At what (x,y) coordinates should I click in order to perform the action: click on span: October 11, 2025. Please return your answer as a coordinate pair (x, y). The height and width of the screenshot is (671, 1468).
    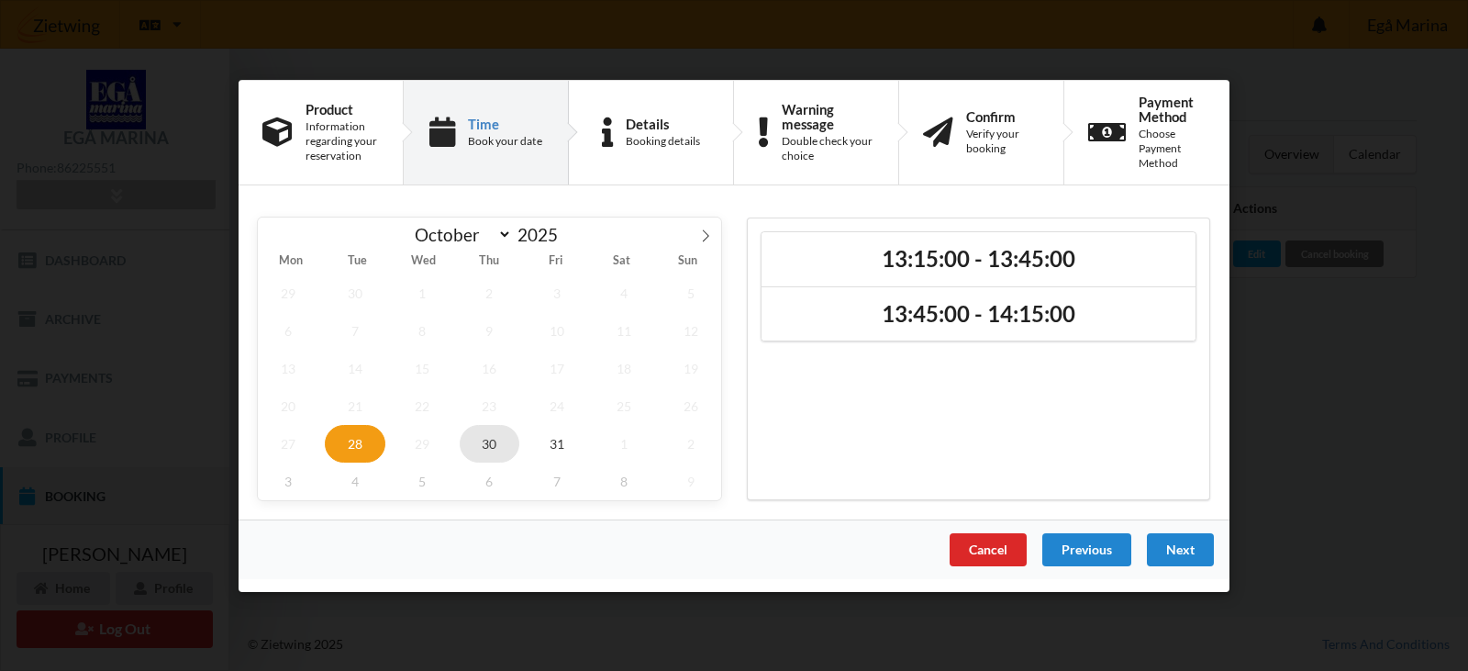
    Looking at the image, I should click on (624, 329).